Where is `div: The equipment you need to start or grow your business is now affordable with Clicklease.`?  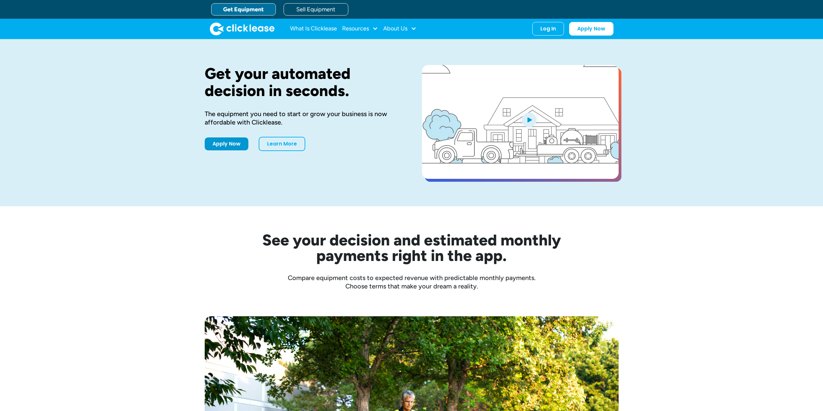
div: The equipment you need to start or grow your business is now affordable with Clicklease. is located at coordinates (303, 118).